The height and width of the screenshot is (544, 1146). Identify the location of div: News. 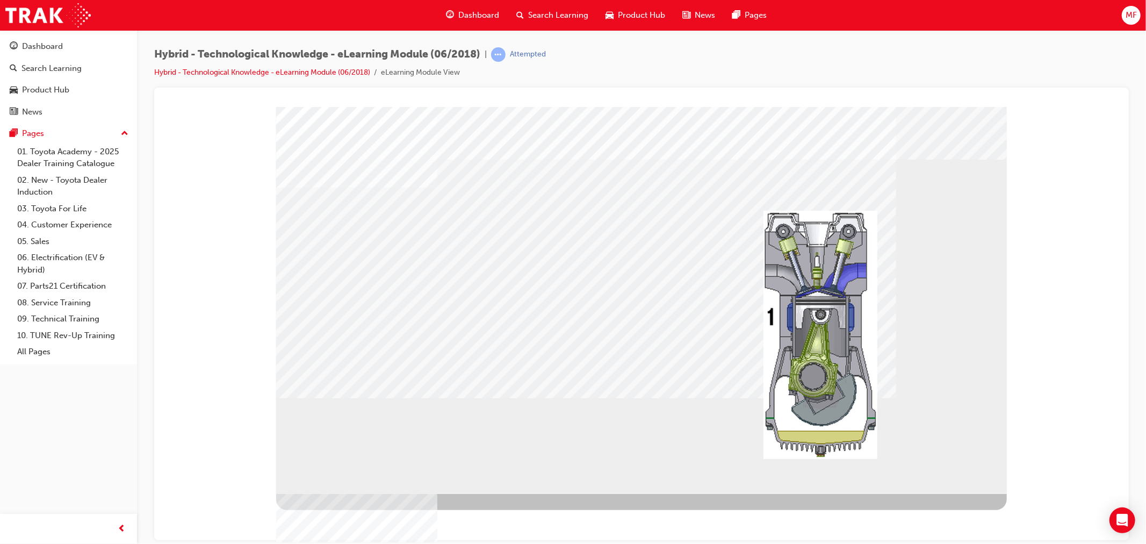
(32, 112).